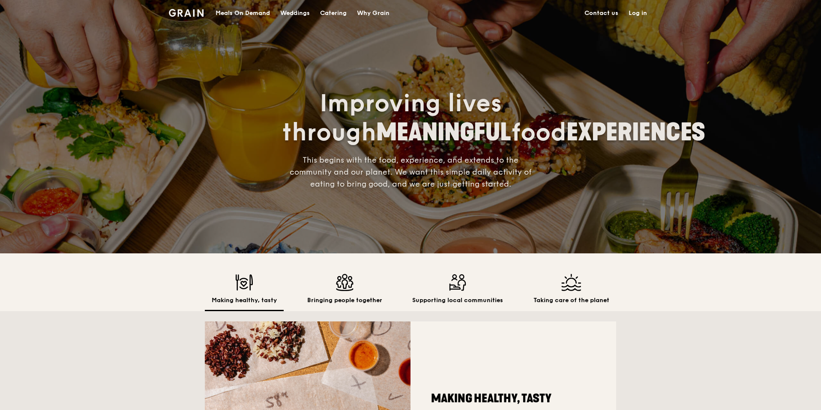  Describe the element at coordinates (373, 13) in the screenshot. I see `div: Why Grain` at that location.